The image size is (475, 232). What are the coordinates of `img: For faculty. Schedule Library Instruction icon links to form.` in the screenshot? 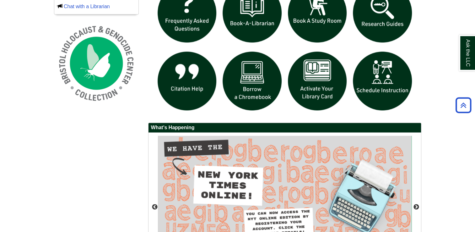 It's located at (382, 81).